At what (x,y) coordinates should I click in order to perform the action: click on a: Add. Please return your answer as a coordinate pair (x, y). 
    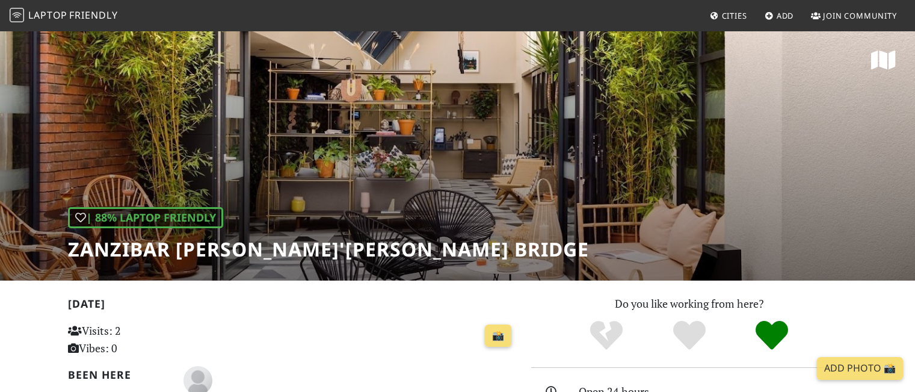
    Looking at the image, I should click on (779, 16).